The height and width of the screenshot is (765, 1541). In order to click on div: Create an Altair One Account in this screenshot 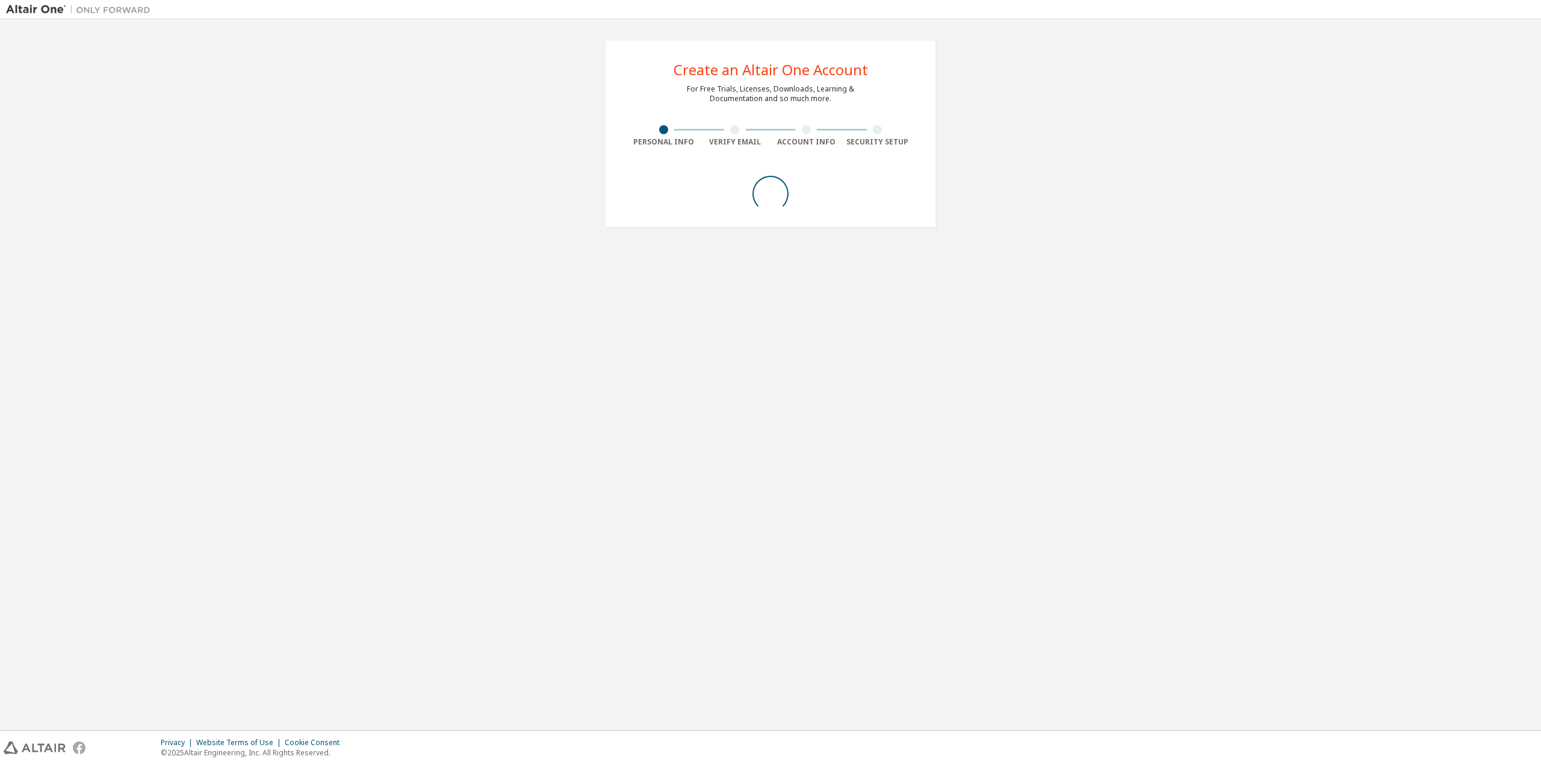, I will do `click(770, 70)`.